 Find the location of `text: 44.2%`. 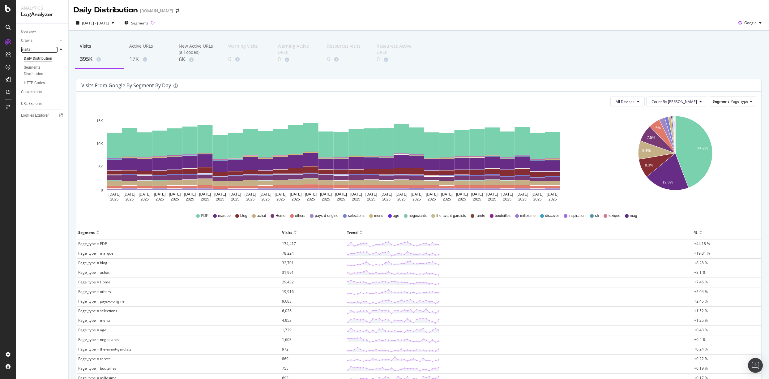

text: 44.2% is located at coordinates (702, 148).